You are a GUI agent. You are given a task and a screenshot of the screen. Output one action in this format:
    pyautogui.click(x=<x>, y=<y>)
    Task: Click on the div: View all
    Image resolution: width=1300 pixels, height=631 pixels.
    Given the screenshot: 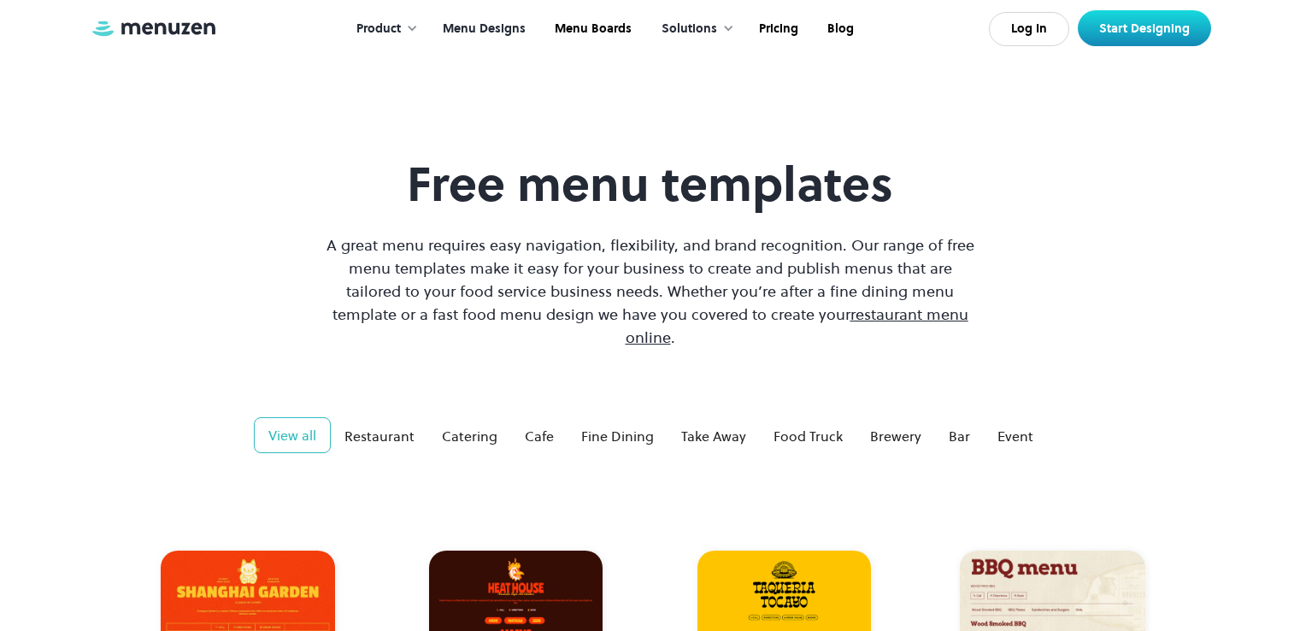 What is the action you would take?
    pyautogui.click(x=292, y=435)
    